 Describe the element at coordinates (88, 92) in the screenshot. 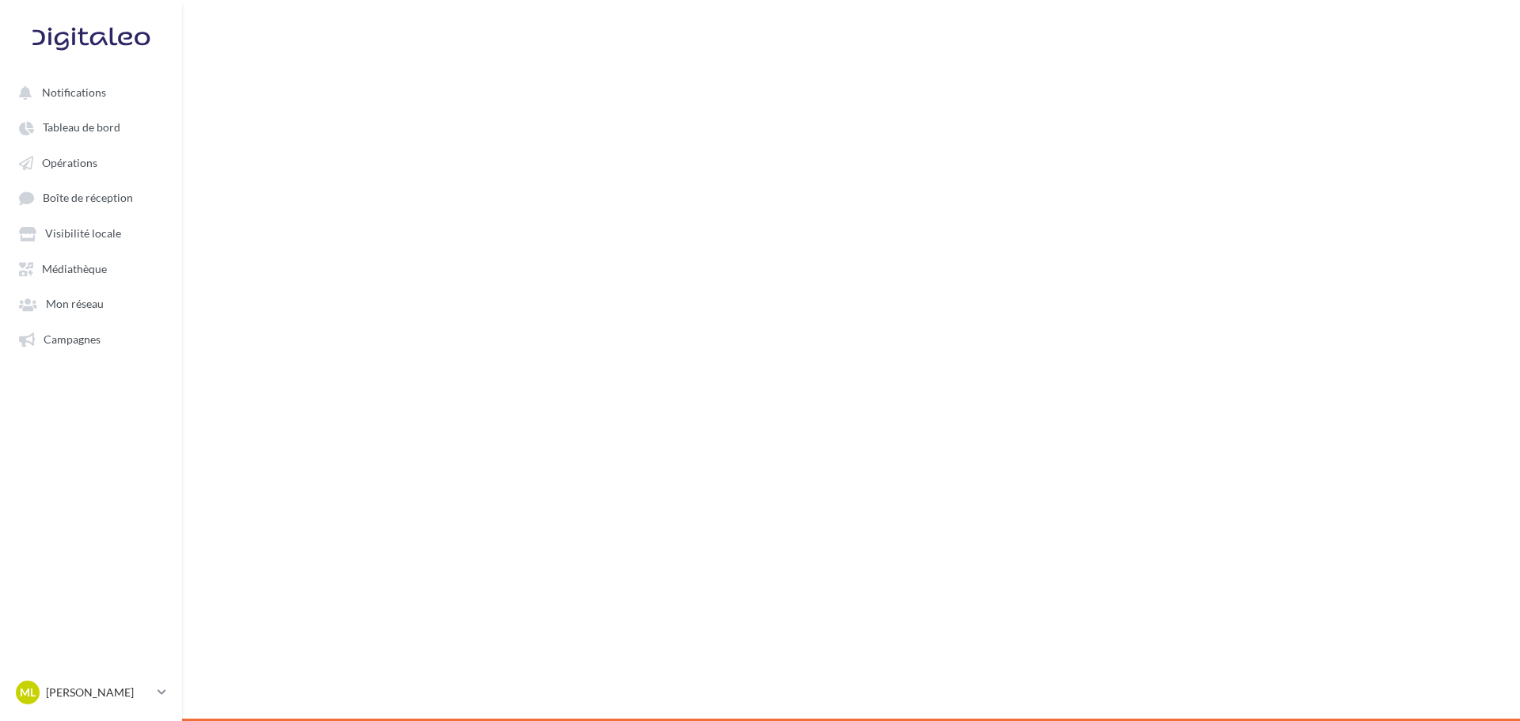

I see `button: Notifications` at that location.